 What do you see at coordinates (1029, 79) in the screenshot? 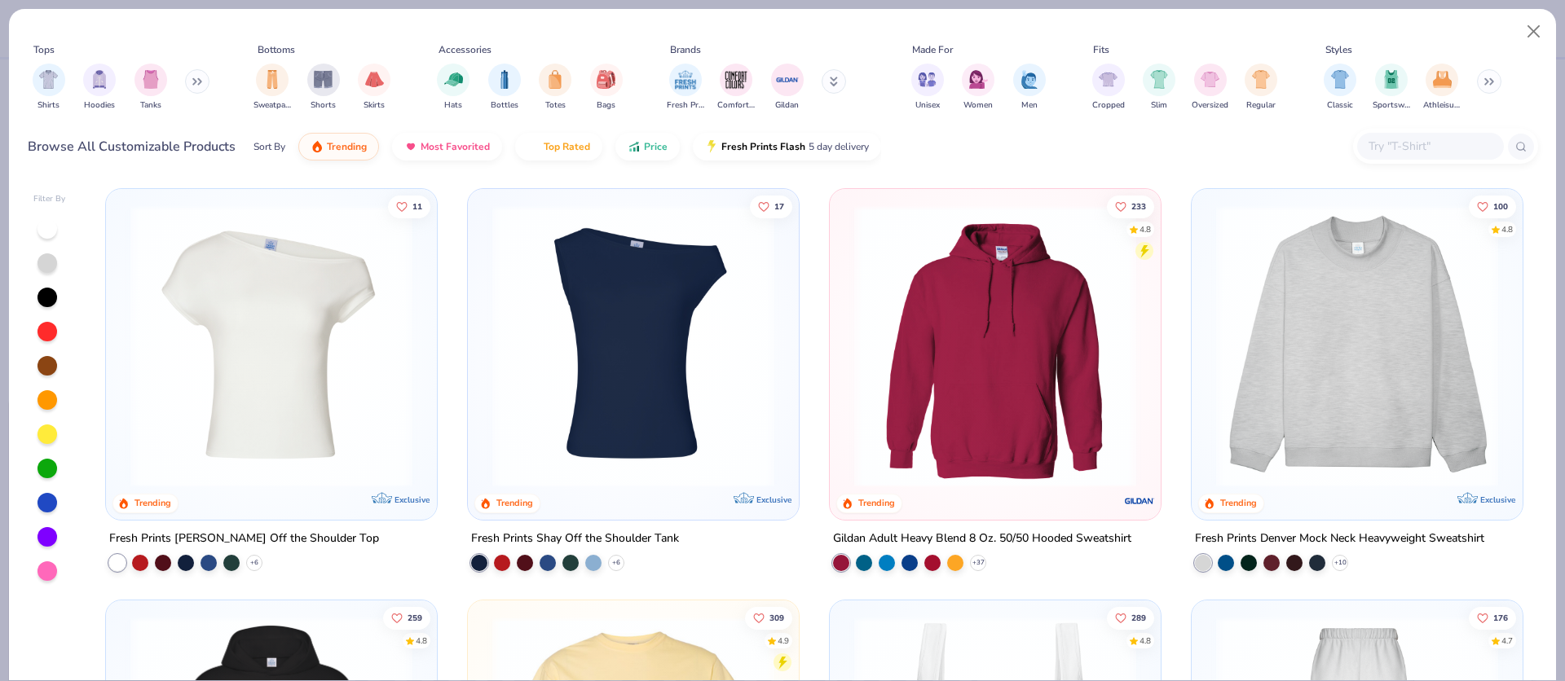
I see `img: Men Image` at bounding box center [1029, 79].